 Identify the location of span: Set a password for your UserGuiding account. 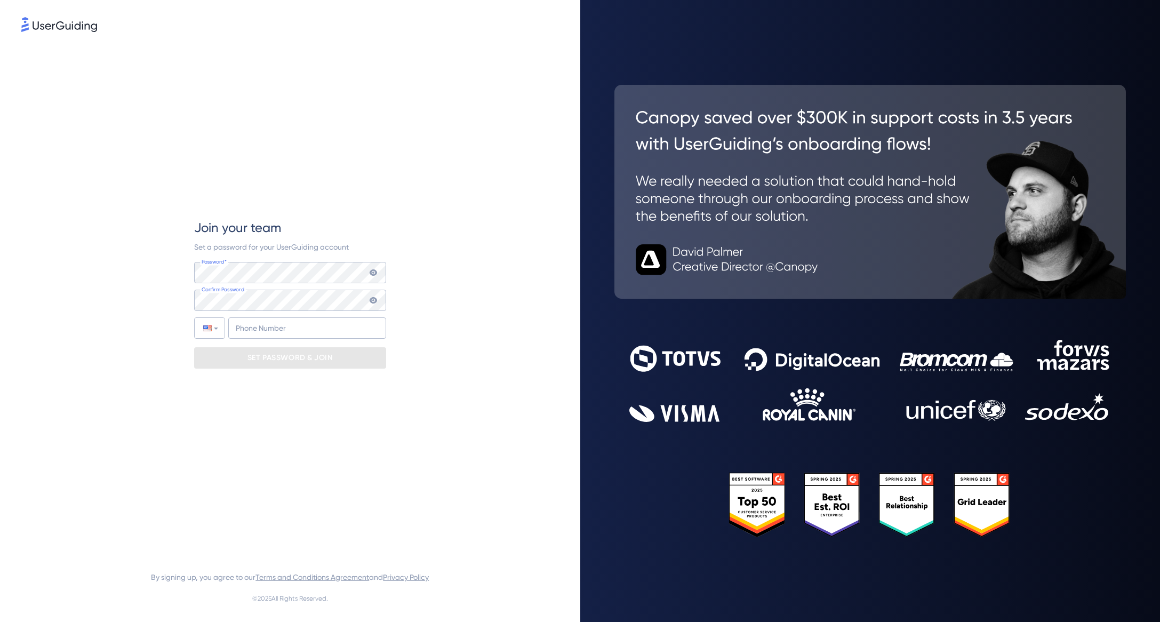
(272, 247).